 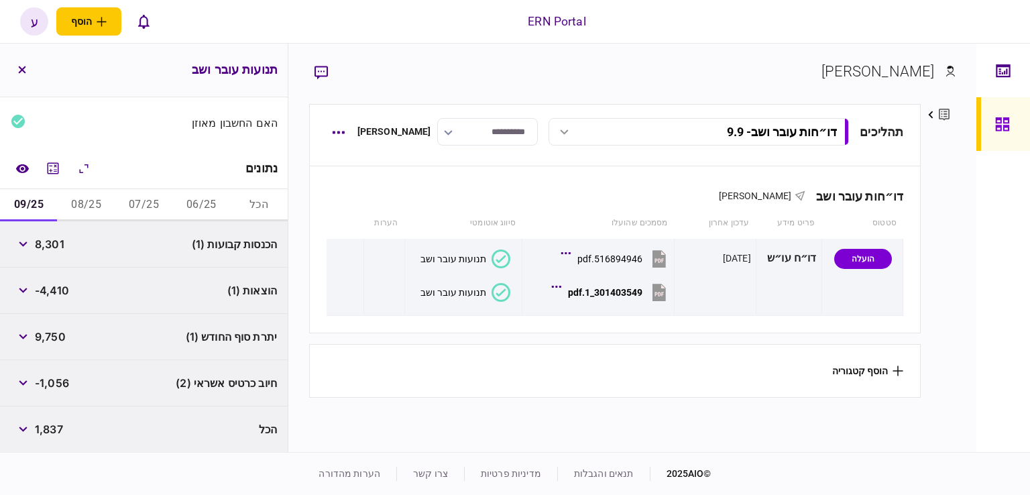 What do you see at coordinates (50, 337) in the screenshot?
I see `span: 9,750` at bounding box center [50, 337].